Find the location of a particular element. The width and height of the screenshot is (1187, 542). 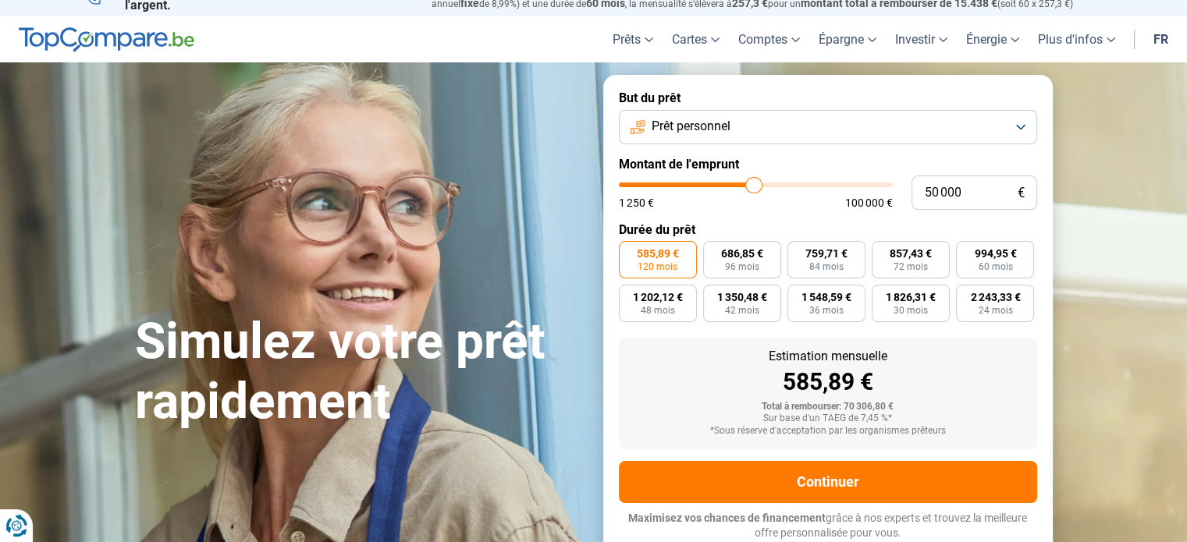

span: 30 mois is located at coordinates (911, 311).